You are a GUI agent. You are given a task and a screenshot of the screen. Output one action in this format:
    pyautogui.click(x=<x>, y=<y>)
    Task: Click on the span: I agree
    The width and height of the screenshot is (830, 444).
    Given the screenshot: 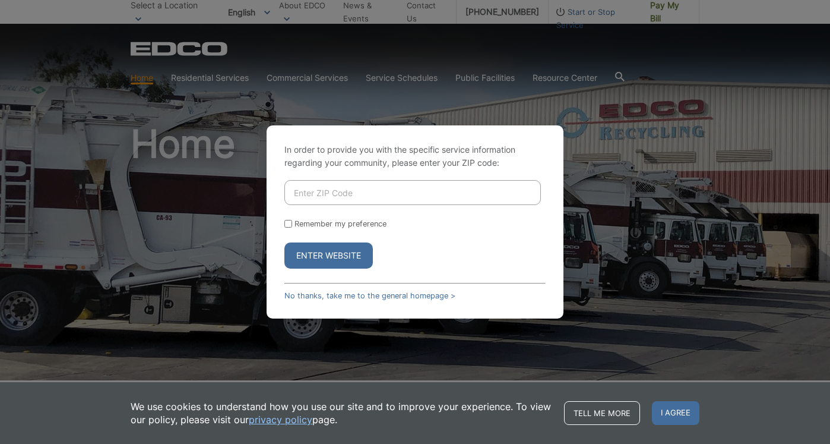 What is the action you would take?
    pyautogui.click(x=676, y=413)
    